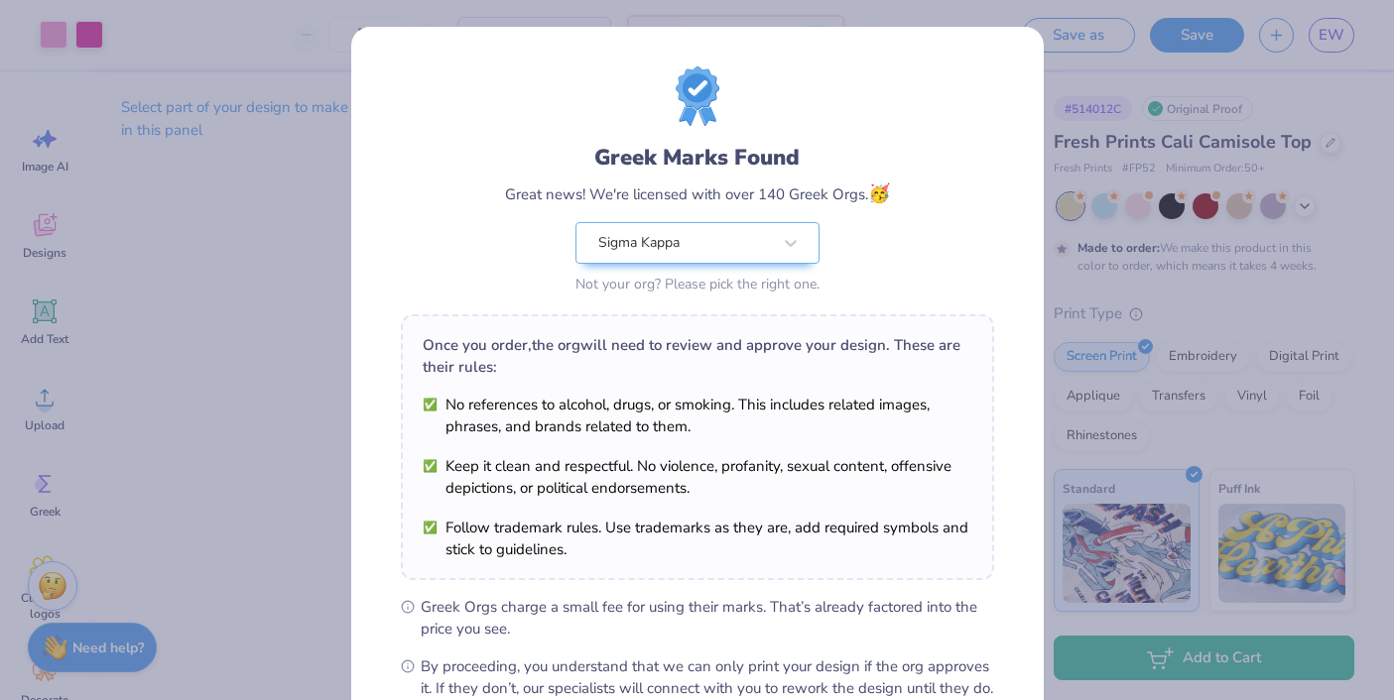  What do you see at coordinates (697, 284) in the screenshot?
I see `div: Not your org? Please pick the right one.` at bounding box center [697, 284].